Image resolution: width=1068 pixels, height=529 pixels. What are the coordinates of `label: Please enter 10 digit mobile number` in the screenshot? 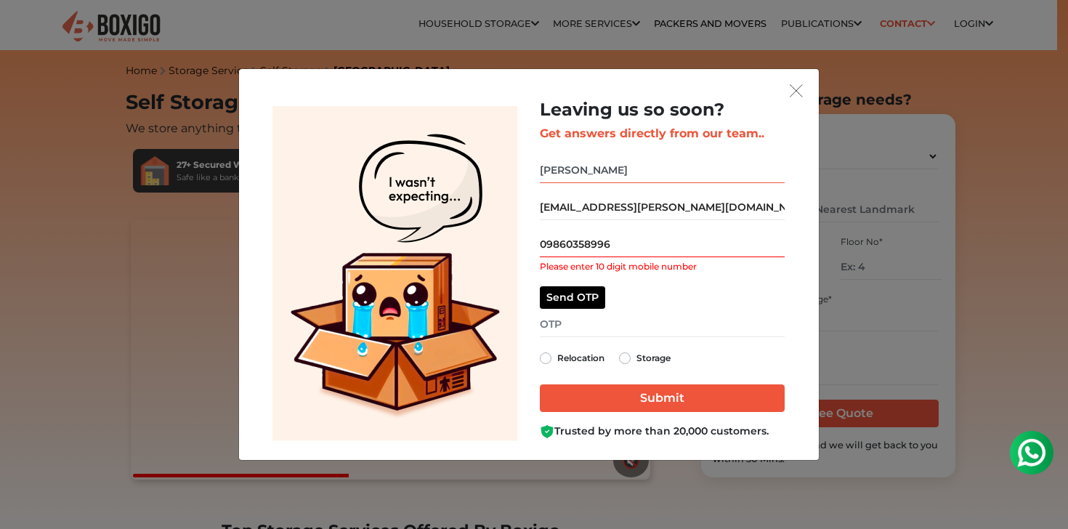 It's located at (618, 267).